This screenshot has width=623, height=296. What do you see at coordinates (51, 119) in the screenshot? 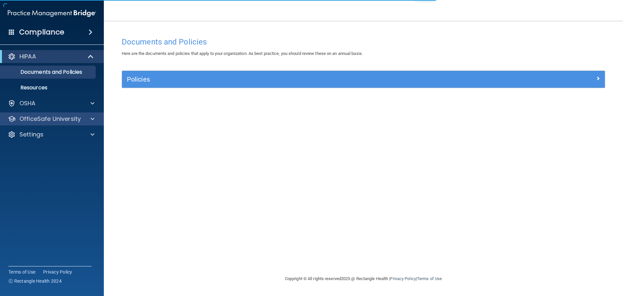
I see `a: OfficeSafe University` at bounding box center [51, 119].